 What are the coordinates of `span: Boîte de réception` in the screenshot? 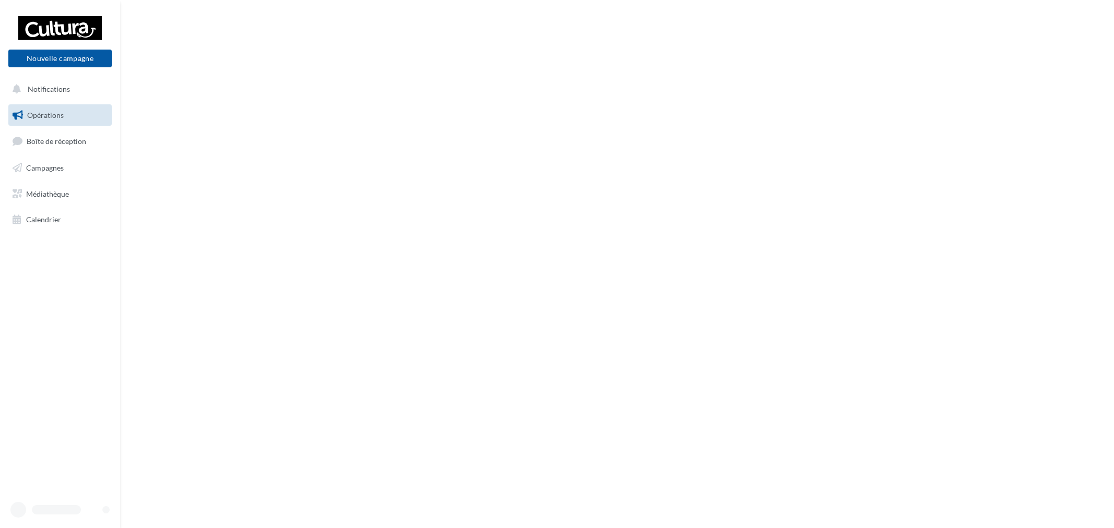 It's located at (56, 141).